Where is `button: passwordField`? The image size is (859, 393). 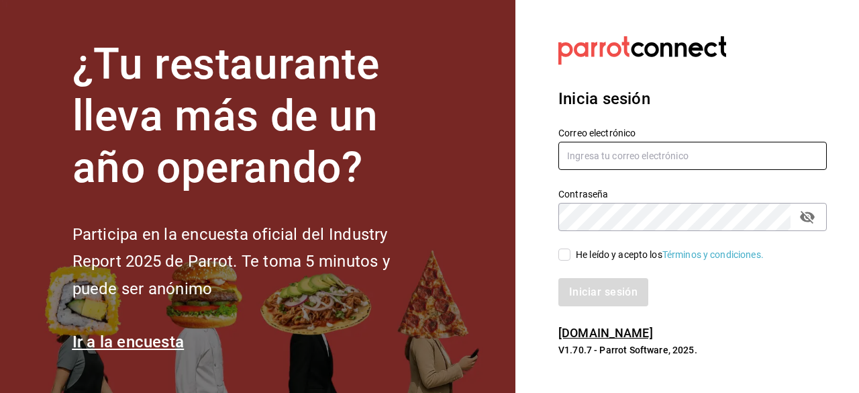 button: passwordField is located at coordinates (808, 217).